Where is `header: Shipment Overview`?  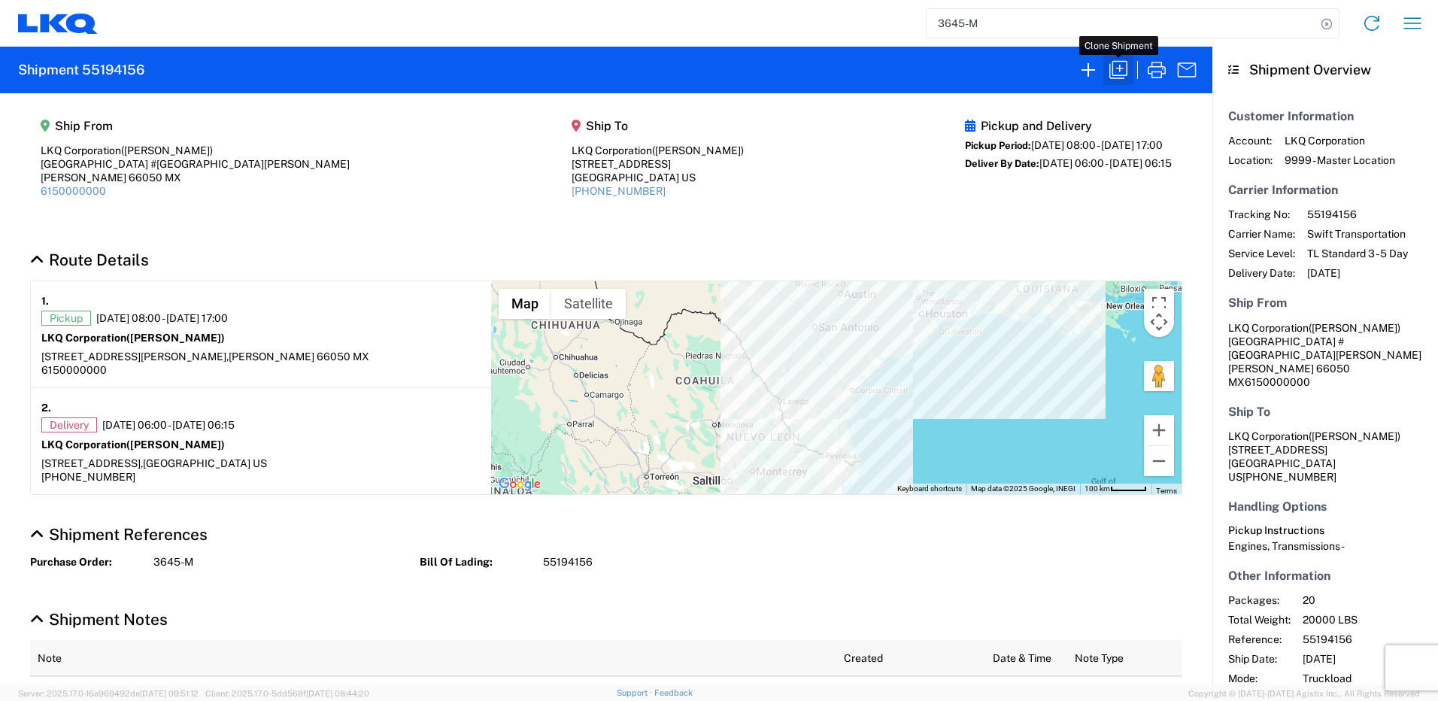
header: Shipment Overview is located at coordinates (1325, 70).